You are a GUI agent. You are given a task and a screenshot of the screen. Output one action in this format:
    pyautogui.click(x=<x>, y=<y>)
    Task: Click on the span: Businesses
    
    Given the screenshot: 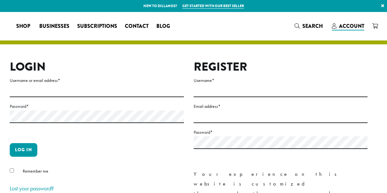 What is the action you would take?
    pyautogui.click(x=54, y=26)
    